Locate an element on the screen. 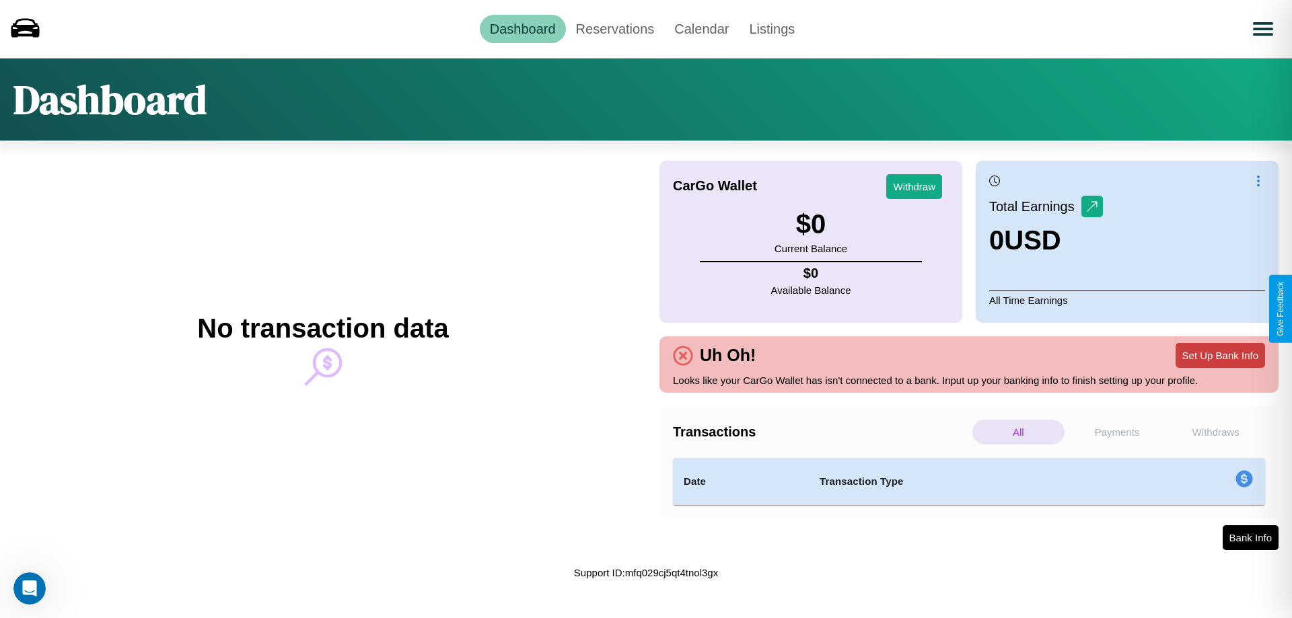 This screenshot has width=1292, height=618. p: Payments is located at coordinates (1117, 432).